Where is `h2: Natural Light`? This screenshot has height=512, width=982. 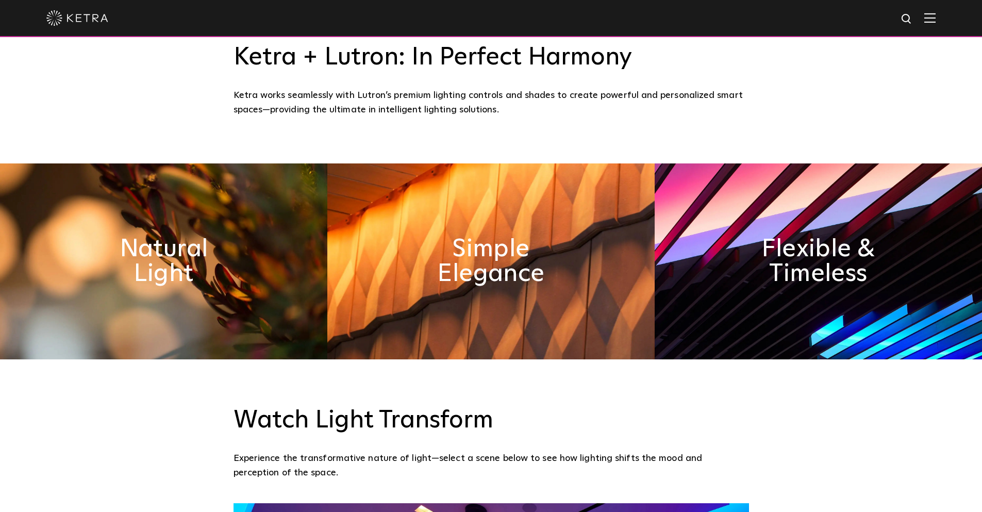 h2: Natural Light is located at coordinates (163, 261).